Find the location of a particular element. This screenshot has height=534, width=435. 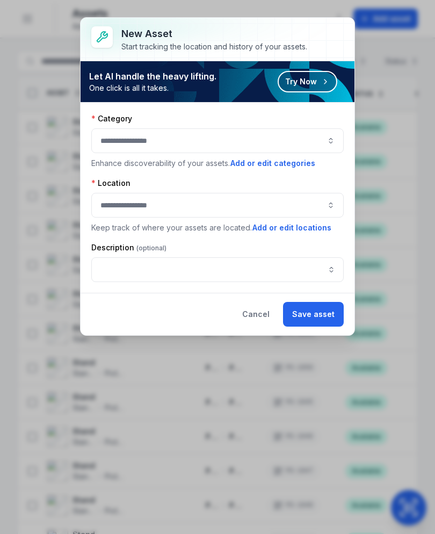

button: Try Now is located at coordinates (308, 82).